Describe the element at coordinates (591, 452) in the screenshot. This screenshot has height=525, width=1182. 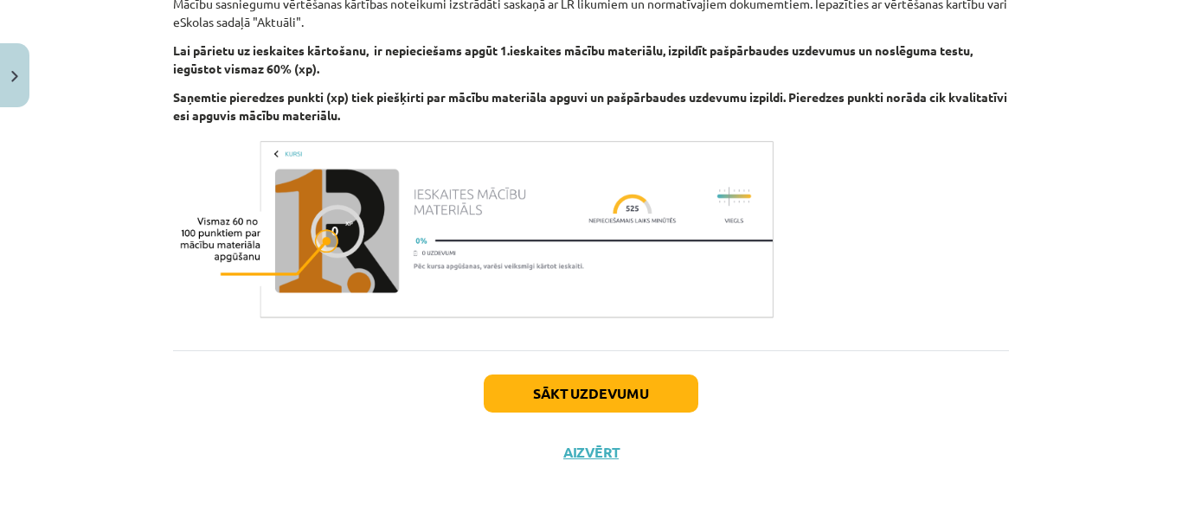
I see `button: Aizvērt` at that location.